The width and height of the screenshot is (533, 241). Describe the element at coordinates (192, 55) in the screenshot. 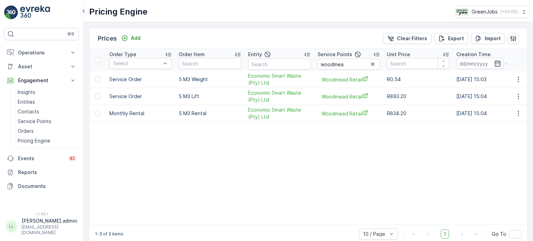

I see `p: Order Item` at that location.